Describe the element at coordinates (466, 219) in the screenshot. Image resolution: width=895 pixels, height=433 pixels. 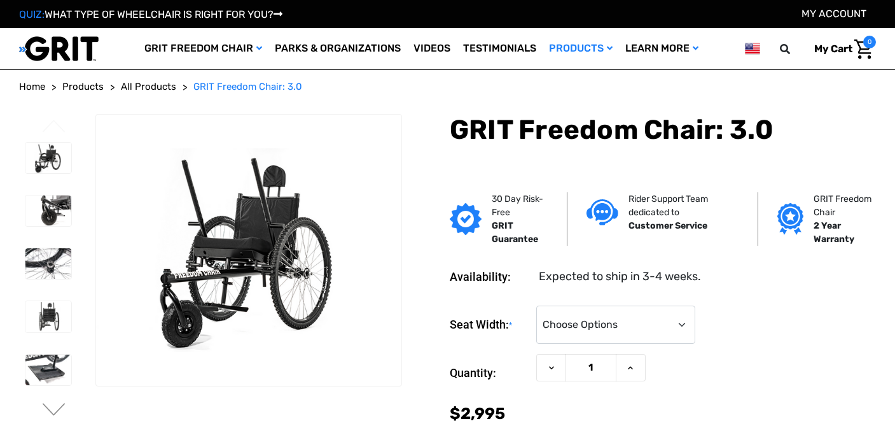
I see `img: GRIT Guarantee` at that location.